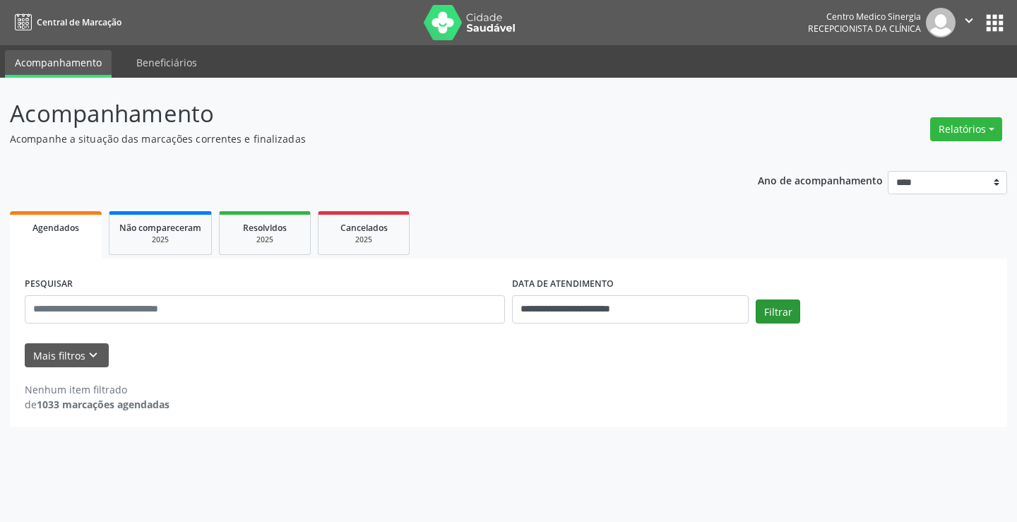 This screenshot has width=1017, height=522. Describe the element at coordinates (93, 355) in the screenshot. I see `i: keyboard_arrow_down` at that location.